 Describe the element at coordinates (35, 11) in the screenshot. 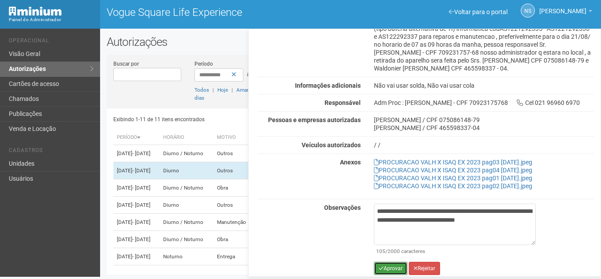

I see `img: Minium` at that location.